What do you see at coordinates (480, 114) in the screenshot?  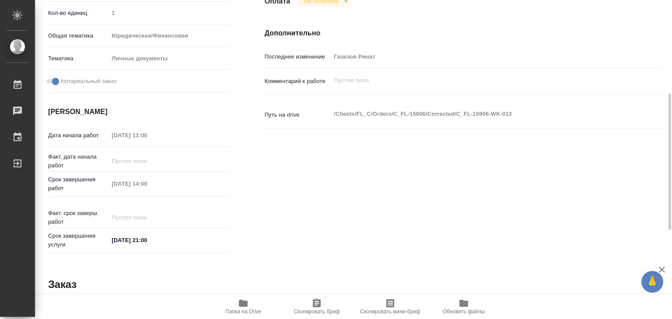 I see `textarea: /Clients/FL_C/Orders/C_FL-15906/Corrected/C_FL-15906-WK-013` at bounding box center [480, 114].